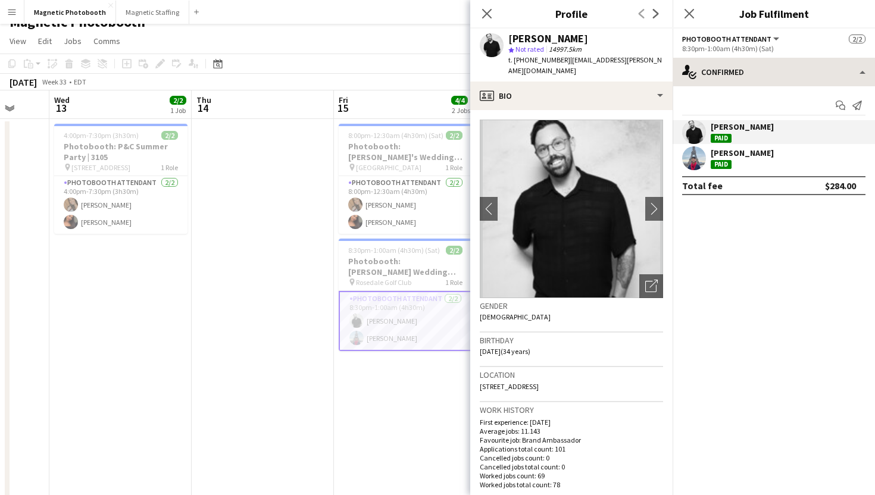  What do you see at coordinates (461, 110) in the screenshot?
I see `div: 2 Jobs` at bounding box center [461, 110].